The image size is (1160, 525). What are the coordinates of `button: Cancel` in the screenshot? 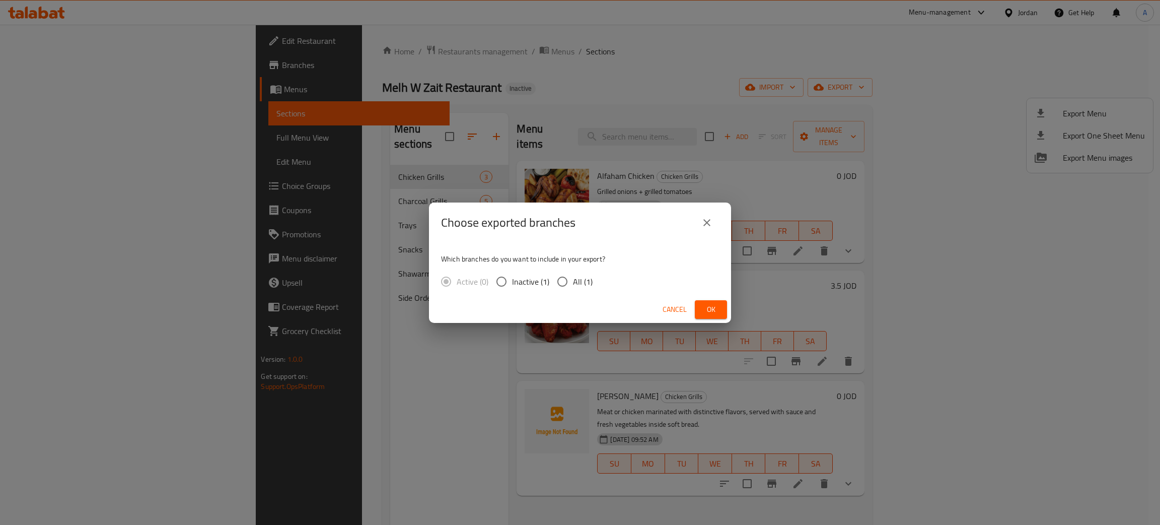 It's located at (675, 309).